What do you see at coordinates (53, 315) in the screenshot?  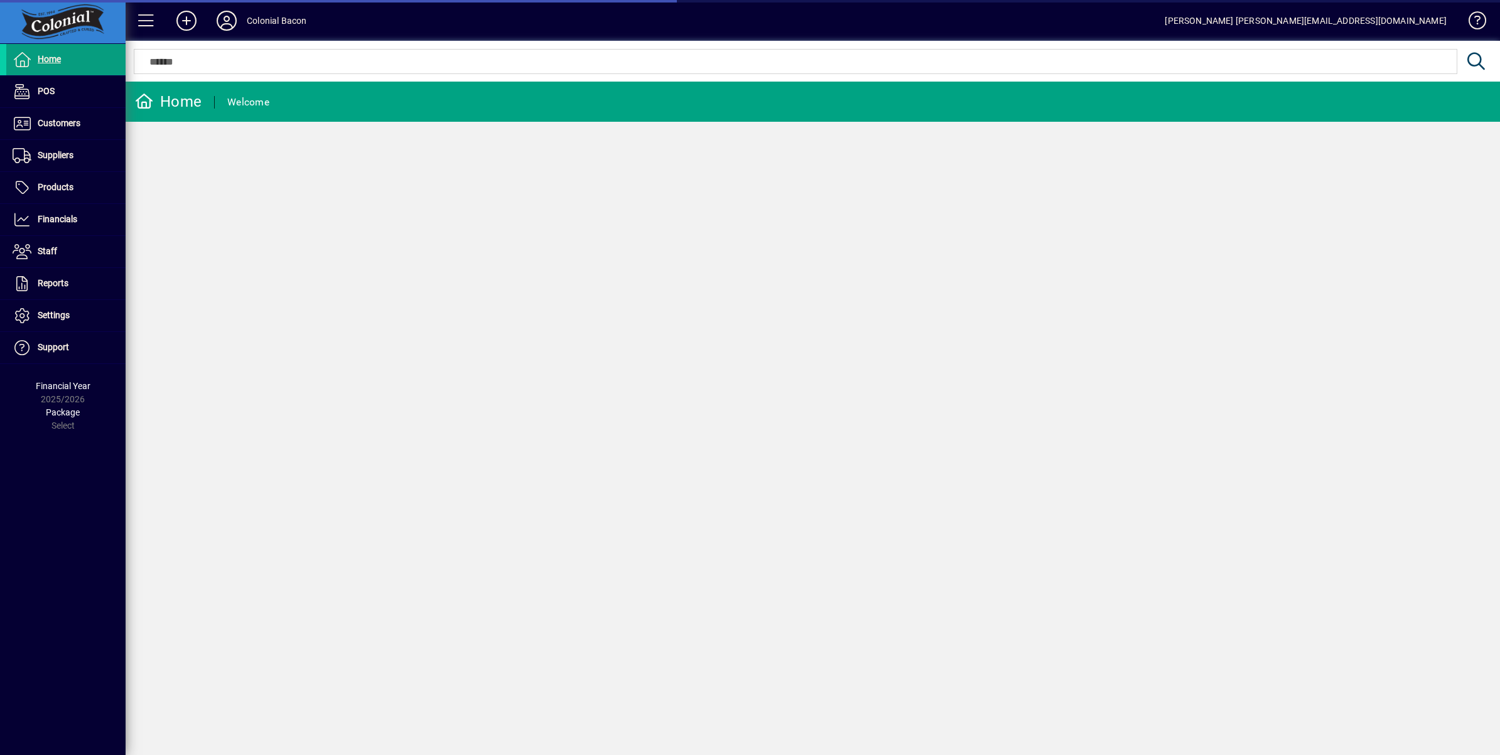 I see `span: Settings` at bounding box center [53, 315].